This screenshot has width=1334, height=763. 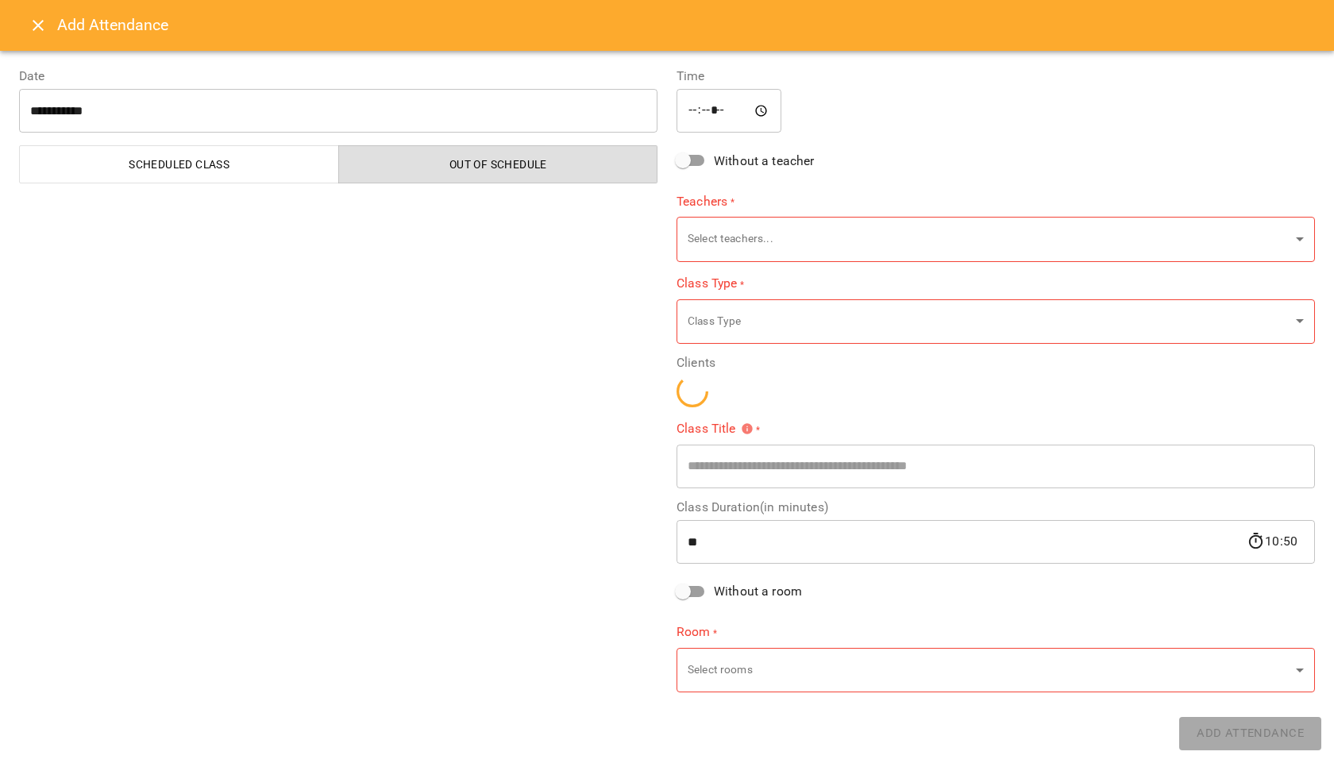 What do you see at coordinates (996, 670) in the screenshot?
I see `div: Select rooms` at bounding box center [996, 670].